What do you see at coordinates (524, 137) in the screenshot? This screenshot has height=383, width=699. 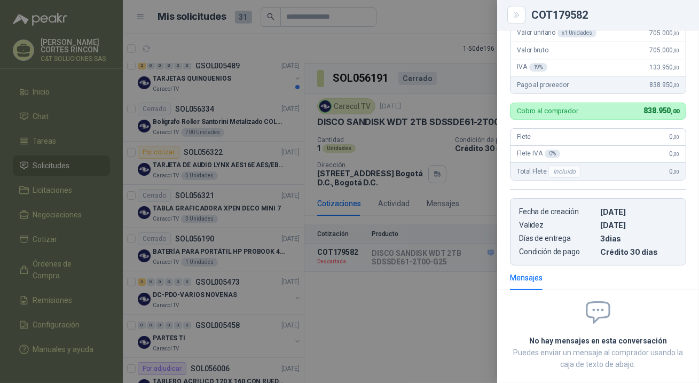 I see `span: Flete` at bounding box center [524, 137].